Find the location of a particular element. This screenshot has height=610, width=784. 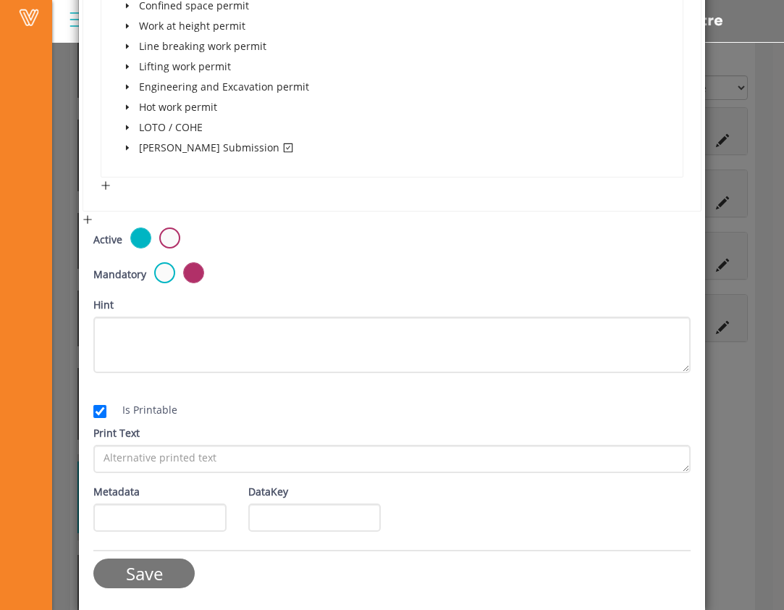

label: Is Printable is located at coordinates (143, 410).